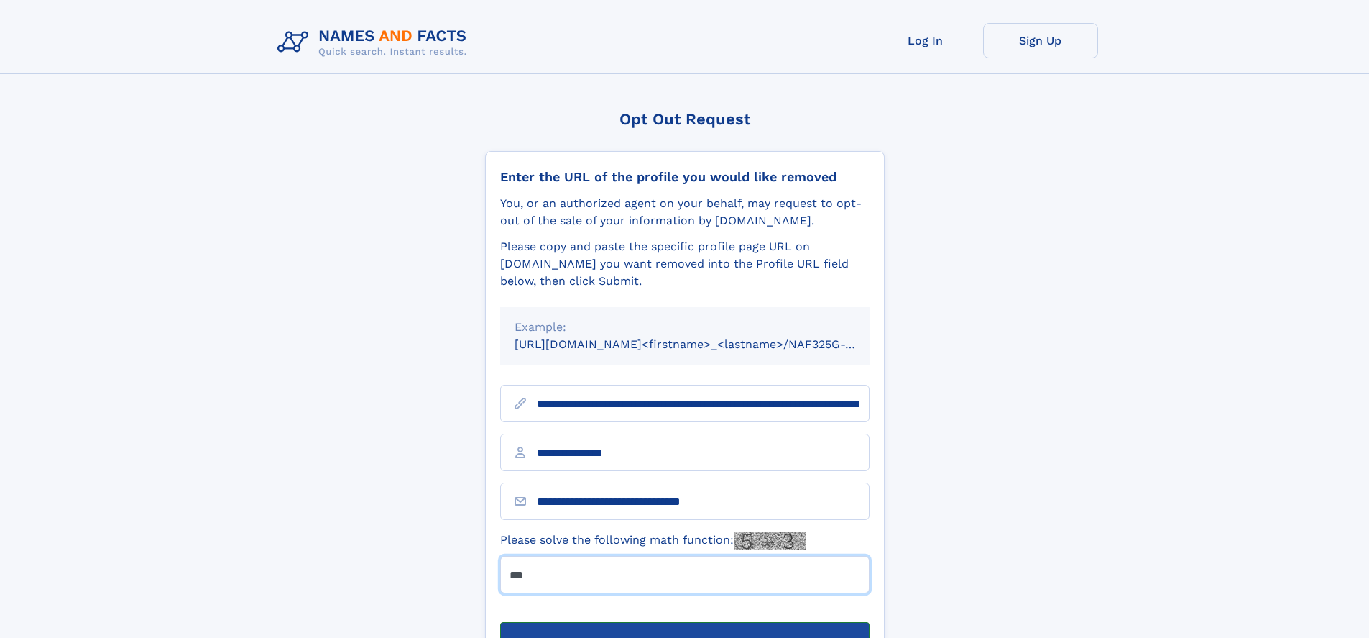 This screenshot has width=1369, height=638. What do you see at coordinates (685, 327) in the screenshot?
I see `div: Example:` at bounding box center [685, 327].